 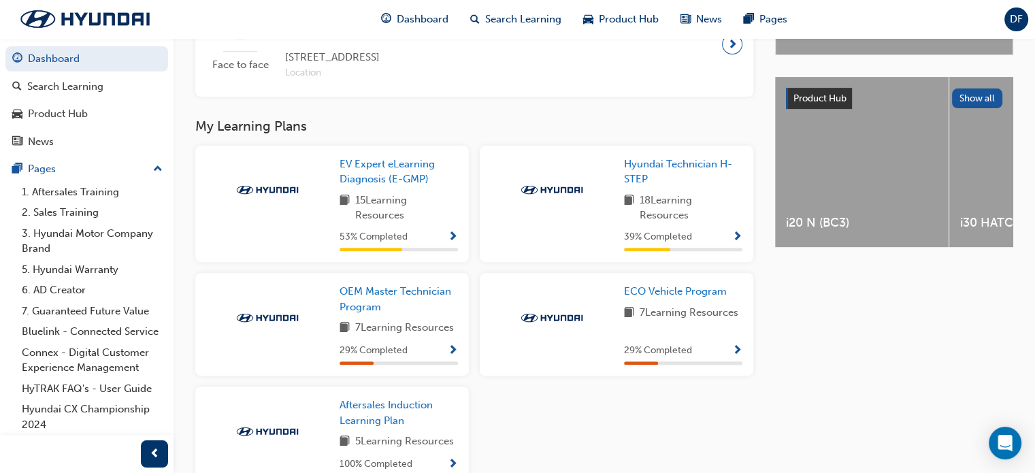 What do you see at coordinates (387, 171) in the screenshot?
I see `span: EV Expert eLearning Diagnosis (E-GMP)` at bounding box center [387, 171].